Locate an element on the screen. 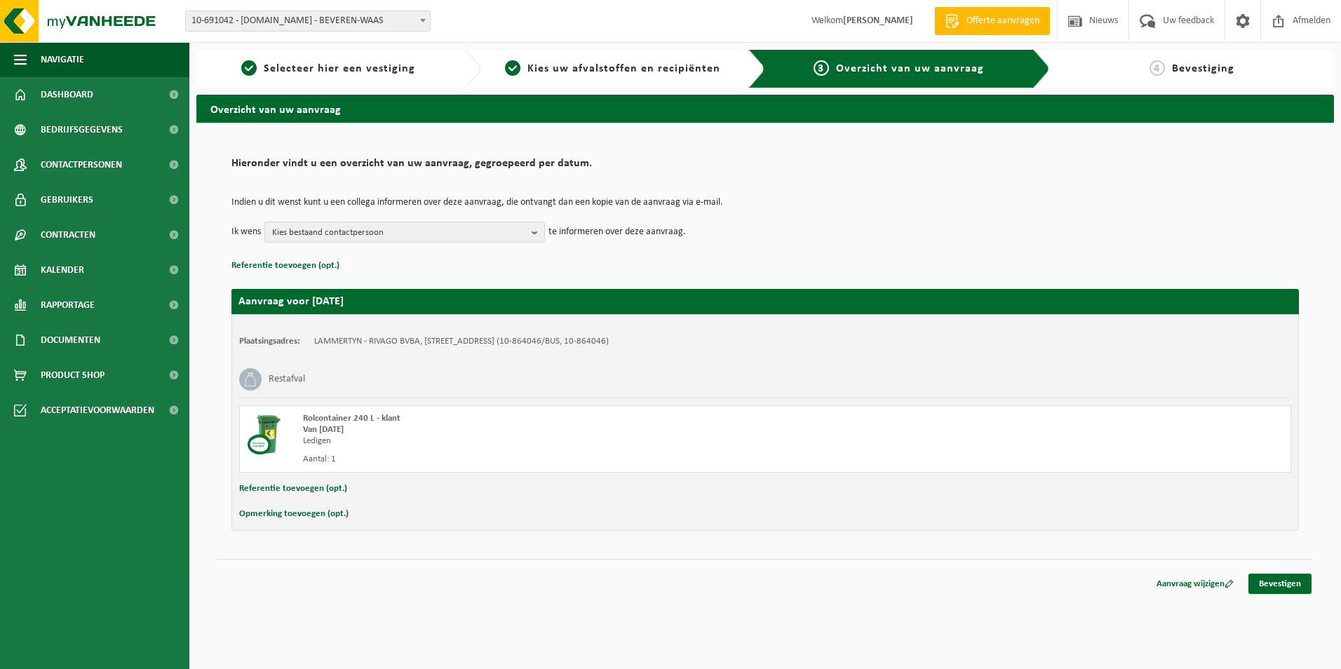 Image resolution: width=1341 pixels, height=669 pixels. p: Indien u dit wenst kunt u een collega informeren over deze aanvraag, die ontvangt dan een kopie v... is located at coordinates (765, 203).